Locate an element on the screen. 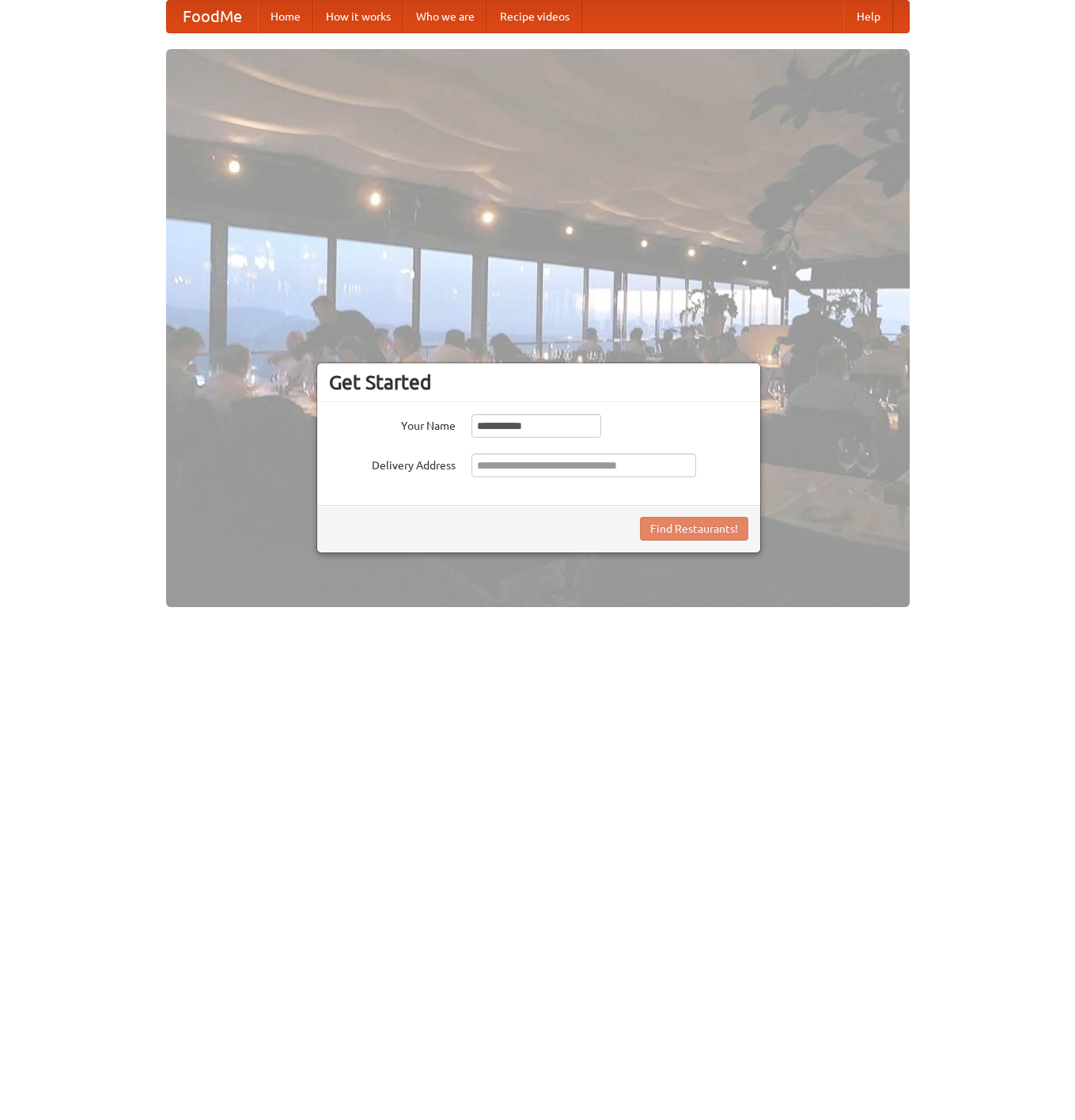 Image resolution: width=1075 pixels, height=1120 pixels. a: Recipe videos is located at coordinates (535, 16).